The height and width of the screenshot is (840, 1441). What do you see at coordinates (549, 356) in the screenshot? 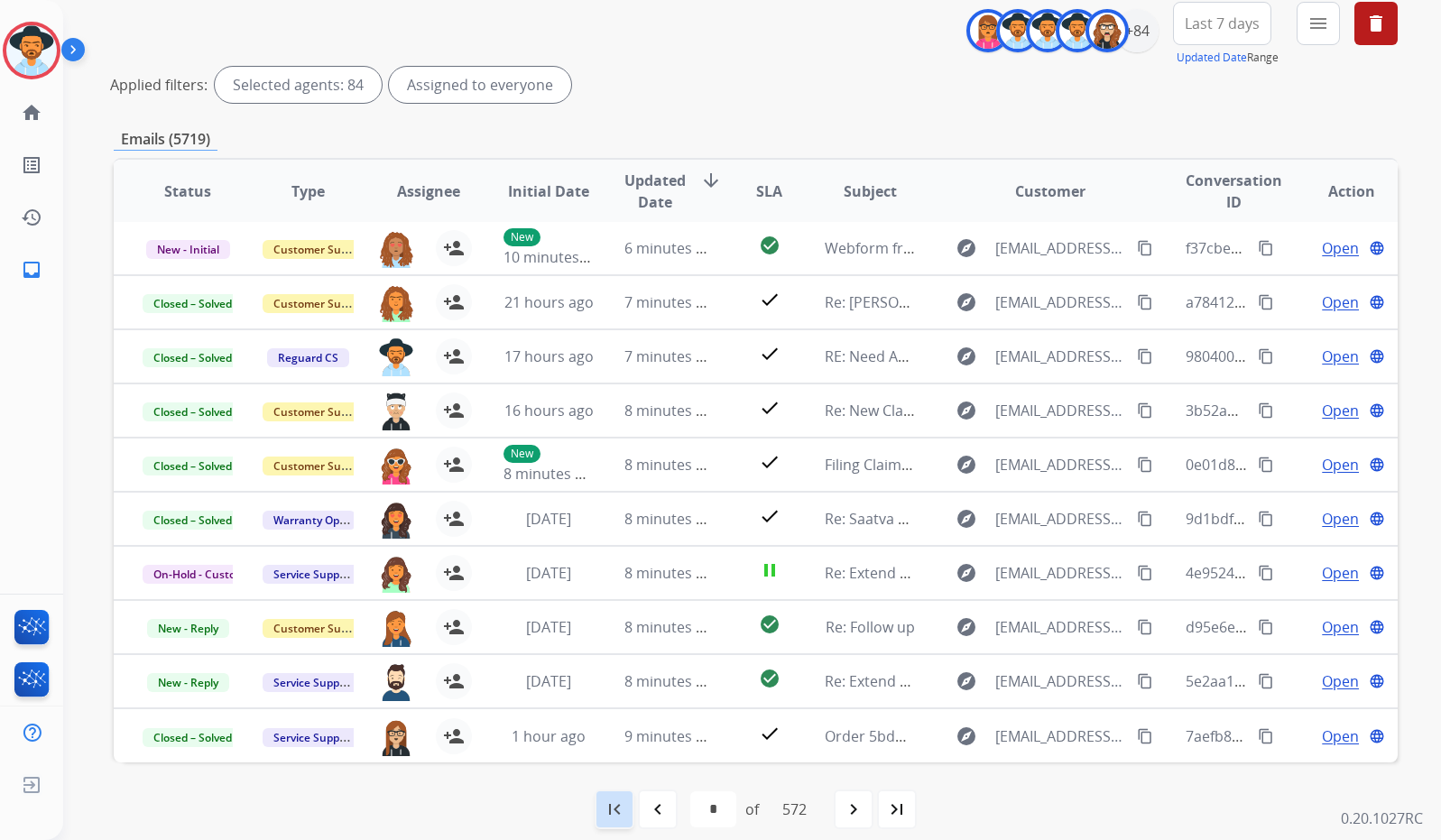
I see `span: 17 hours ago` at bounding box center [549, 356].